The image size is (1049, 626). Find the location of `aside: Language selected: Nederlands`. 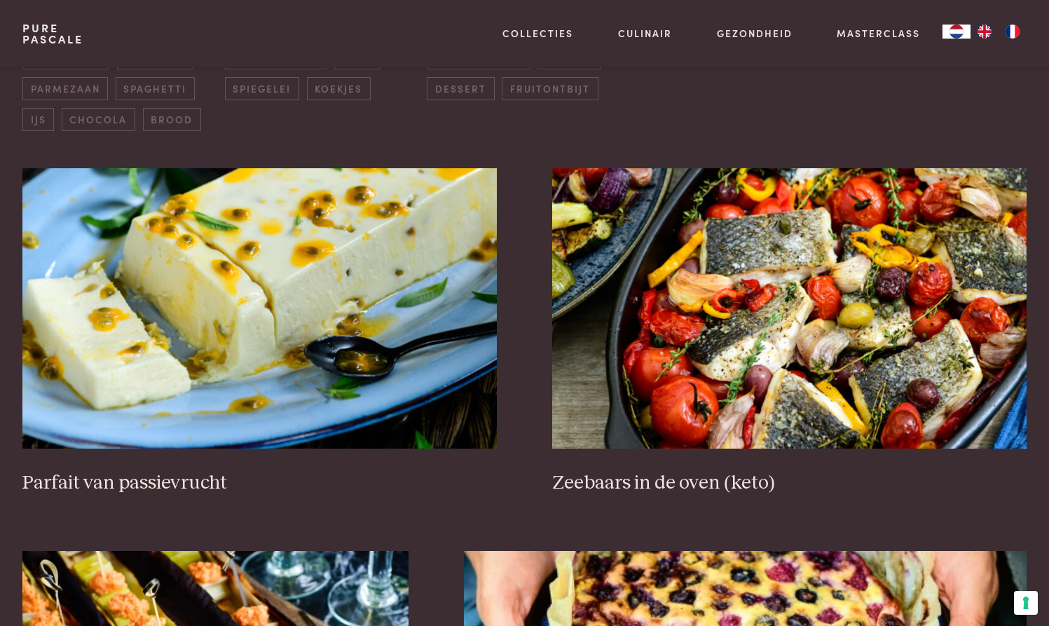

aside: Language selected: Nederlands is located at coordinates (985, 32).